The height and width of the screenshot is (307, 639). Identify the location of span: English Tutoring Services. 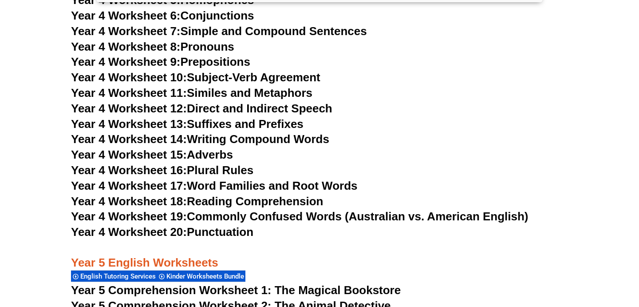
(119, 276).